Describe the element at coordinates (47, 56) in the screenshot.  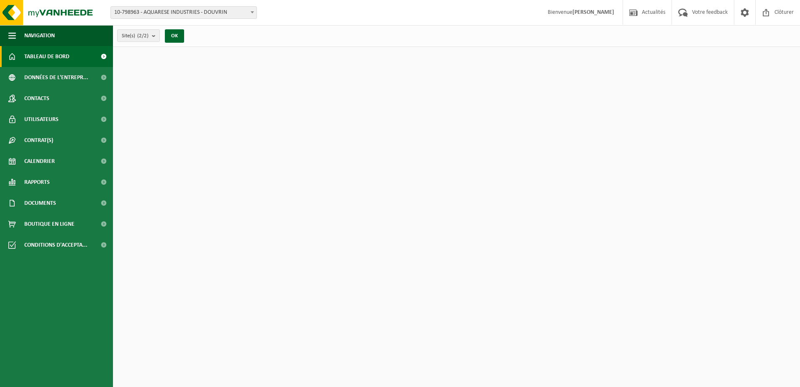
I see `span: Tableau de bord` at that location.